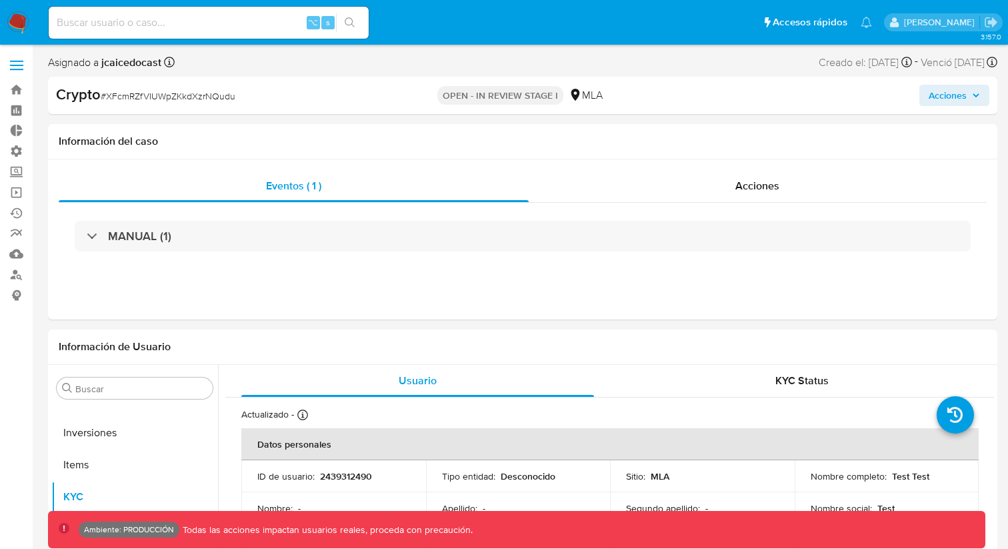 This screenshot has height=549, width=1008. I want to click on div: MLA, so click(586, 95).